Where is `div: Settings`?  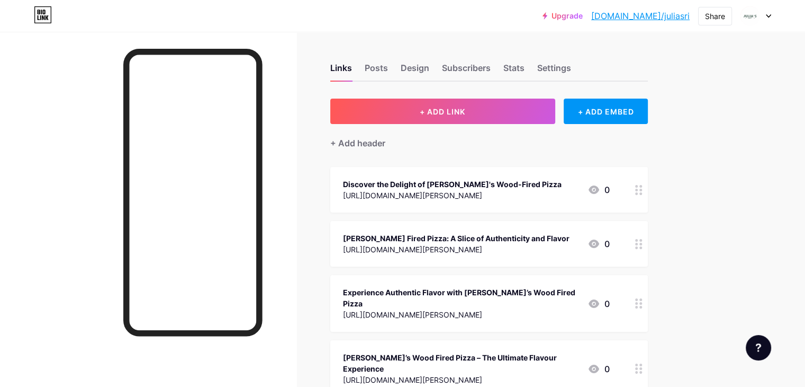
div: Settings is located at coordinates (554, 71).